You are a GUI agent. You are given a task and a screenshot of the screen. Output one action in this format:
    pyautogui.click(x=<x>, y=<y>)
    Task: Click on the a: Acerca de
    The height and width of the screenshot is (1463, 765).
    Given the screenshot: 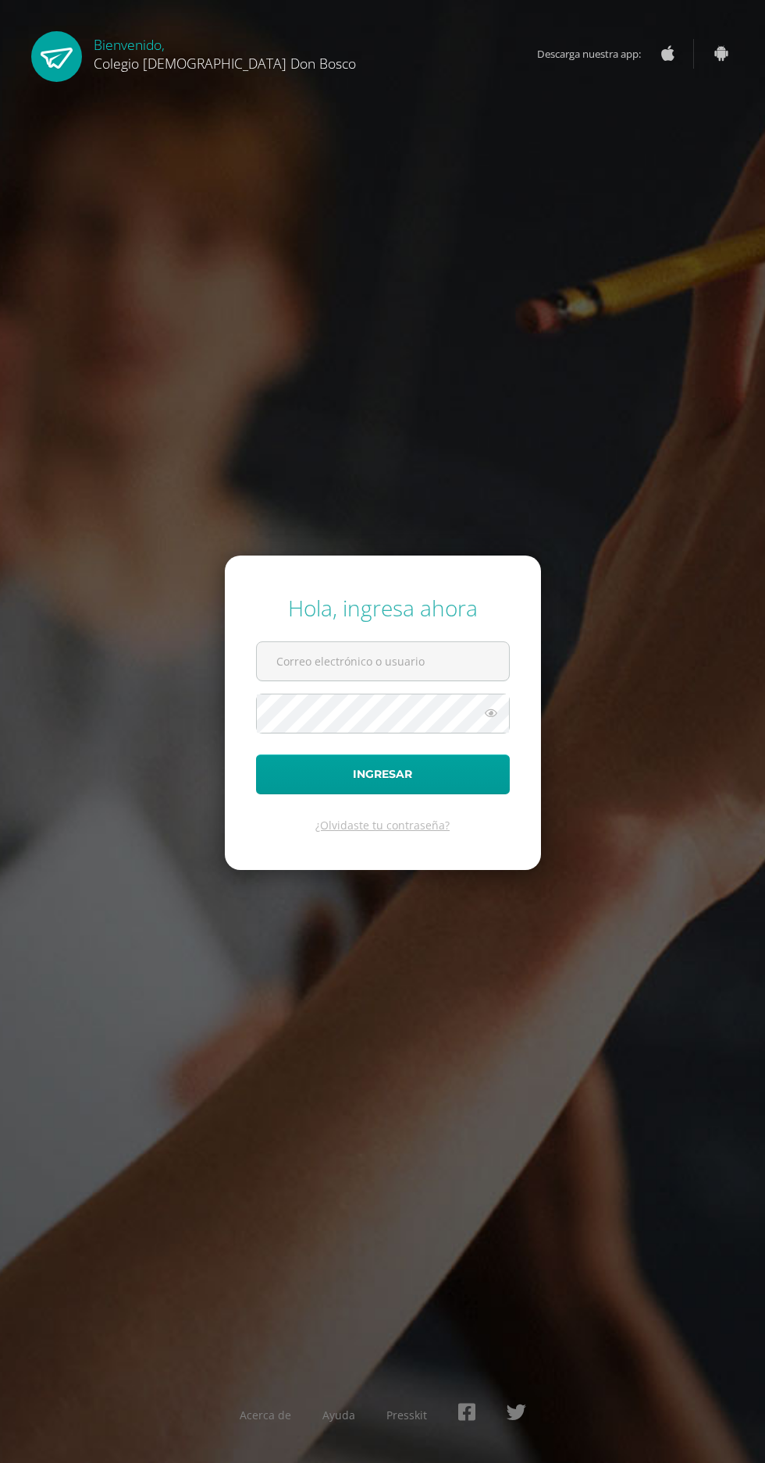 What is the action you would take?
    pyautogui.click(x=265, y=1414)
    